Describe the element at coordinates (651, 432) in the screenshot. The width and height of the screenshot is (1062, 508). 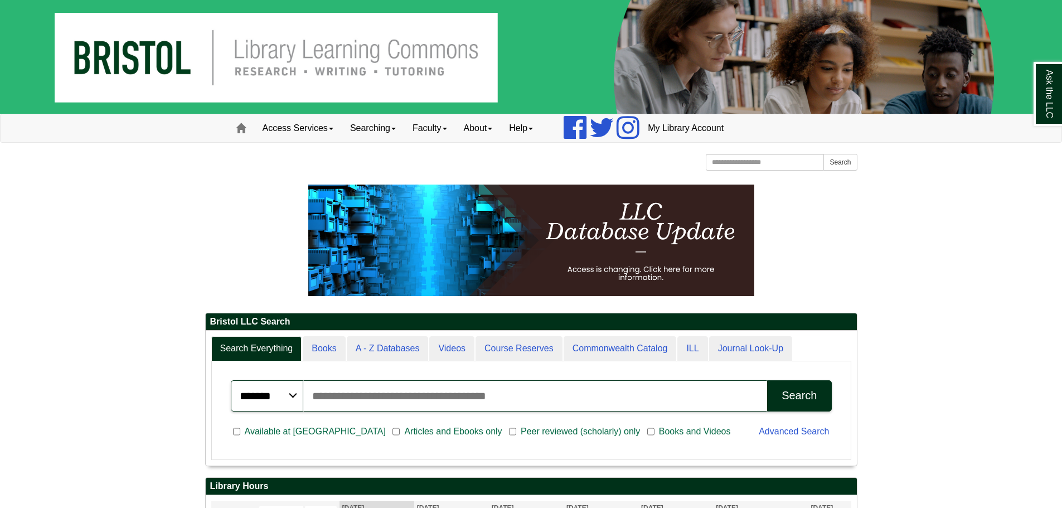
I see `input: Books and Videos` at that location.